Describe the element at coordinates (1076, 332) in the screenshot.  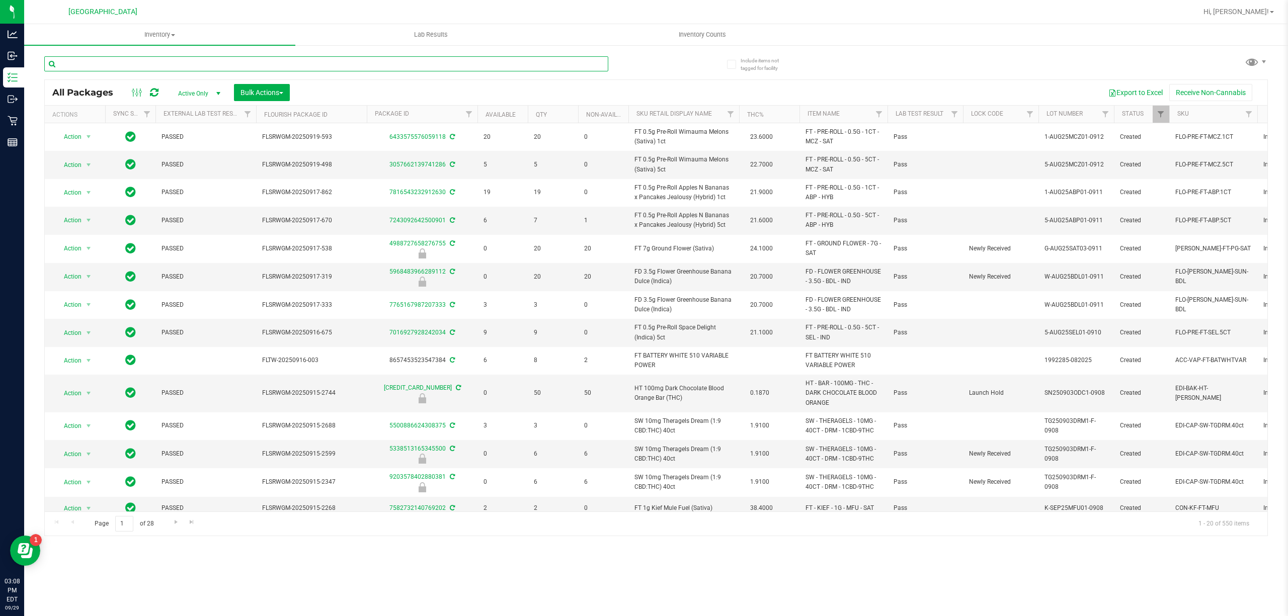
I see `span: 5-AUG25SEL01-0910` at that location.